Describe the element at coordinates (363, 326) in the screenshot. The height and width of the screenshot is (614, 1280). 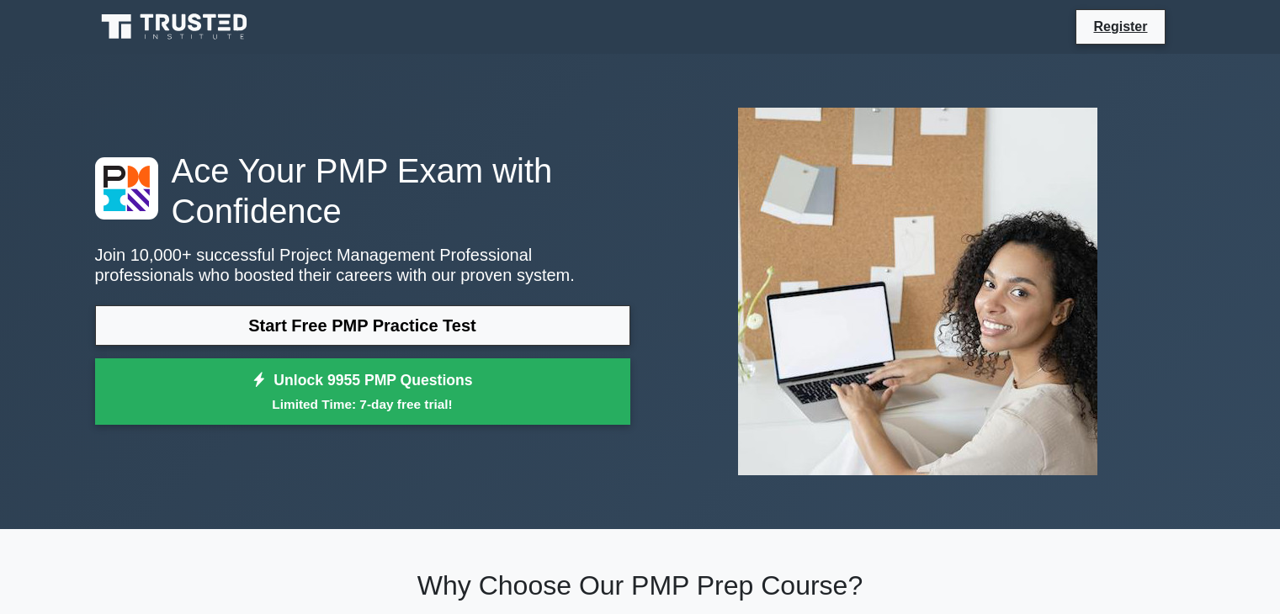
I see `a: Start Free PMP Practice Test` at that location.